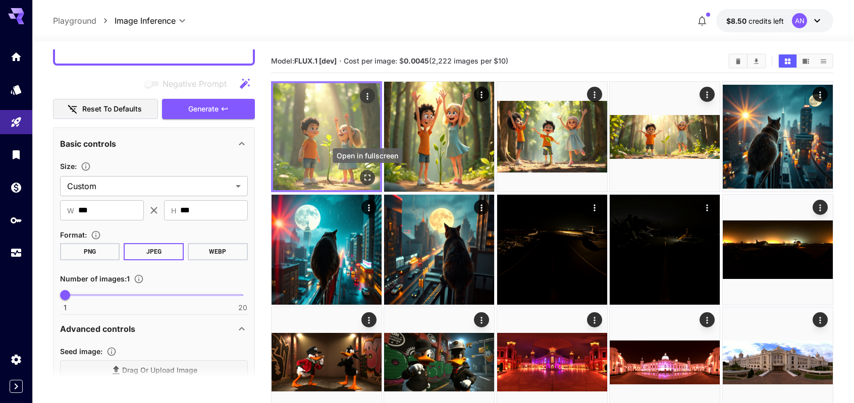 The width and height of the screenshot is (854, 403). What do you see at coordinates (766, 21) in the screenshot?
I see `span: credits left` at bounding box center [766, 21].